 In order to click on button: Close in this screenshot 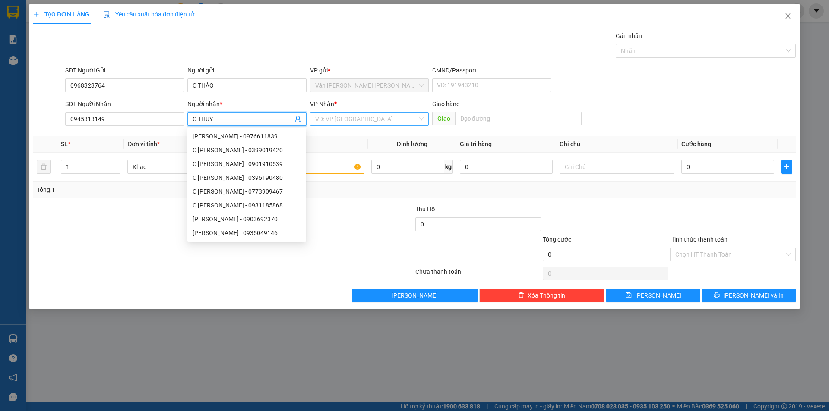, I will do `click(788, 16)`.